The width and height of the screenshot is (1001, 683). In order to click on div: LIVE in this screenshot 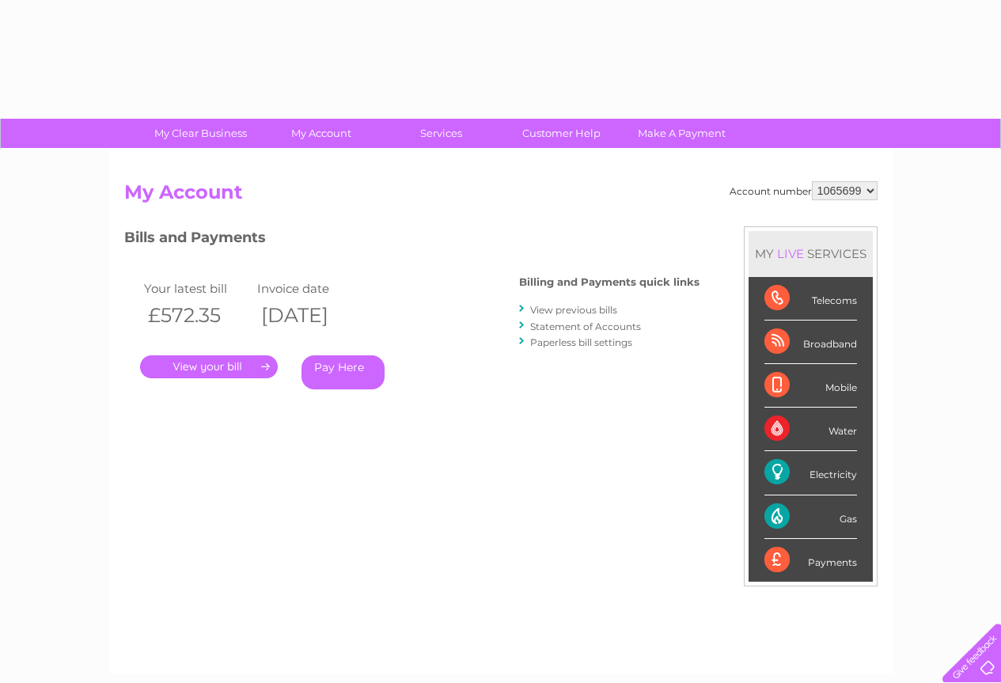, I will do `click(791, 253)`.